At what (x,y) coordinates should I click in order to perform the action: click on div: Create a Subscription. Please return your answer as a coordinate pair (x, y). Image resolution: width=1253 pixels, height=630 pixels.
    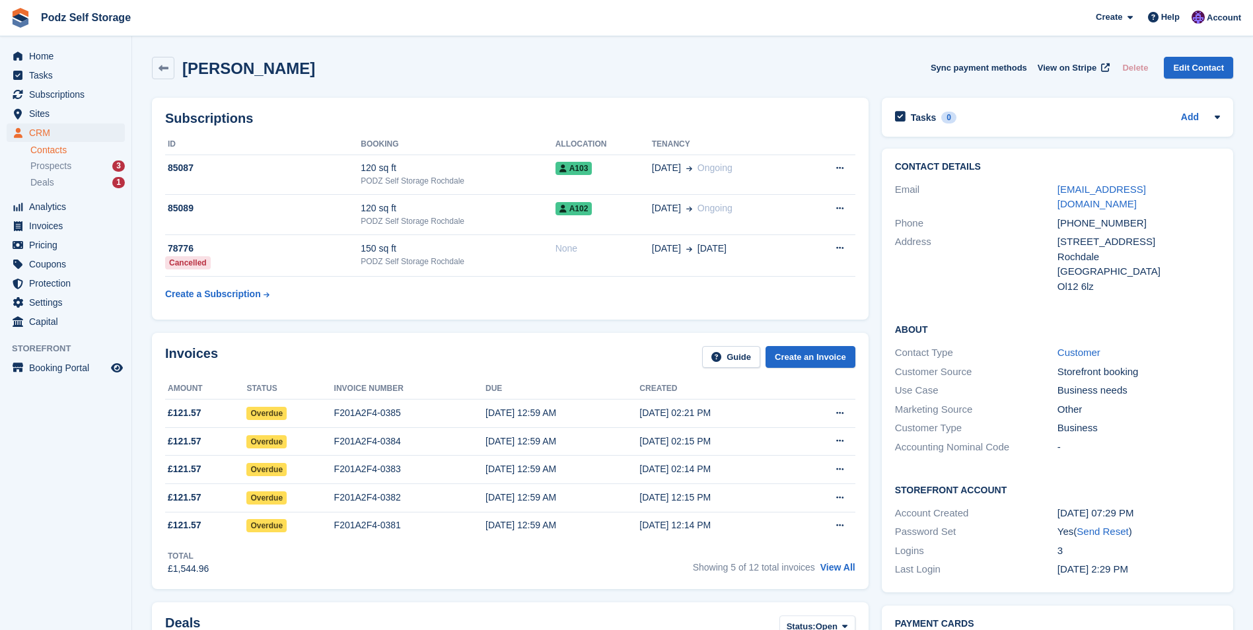
    Looking at the image, I should click on (213, 294).